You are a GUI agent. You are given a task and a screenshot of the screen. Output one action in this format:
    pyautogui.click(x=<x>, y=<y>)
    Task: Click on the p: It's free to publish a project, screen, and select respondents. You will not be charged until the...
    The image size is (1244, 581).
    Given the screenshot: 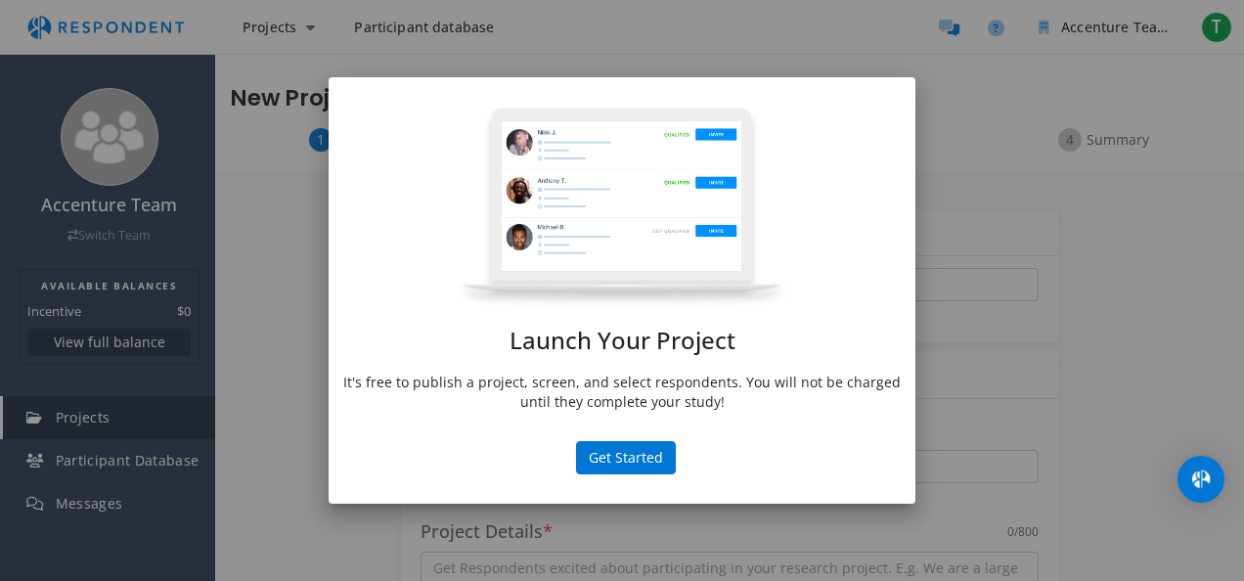 What is the action you would take?
    pyautogui.click(x=622, y=392)
    